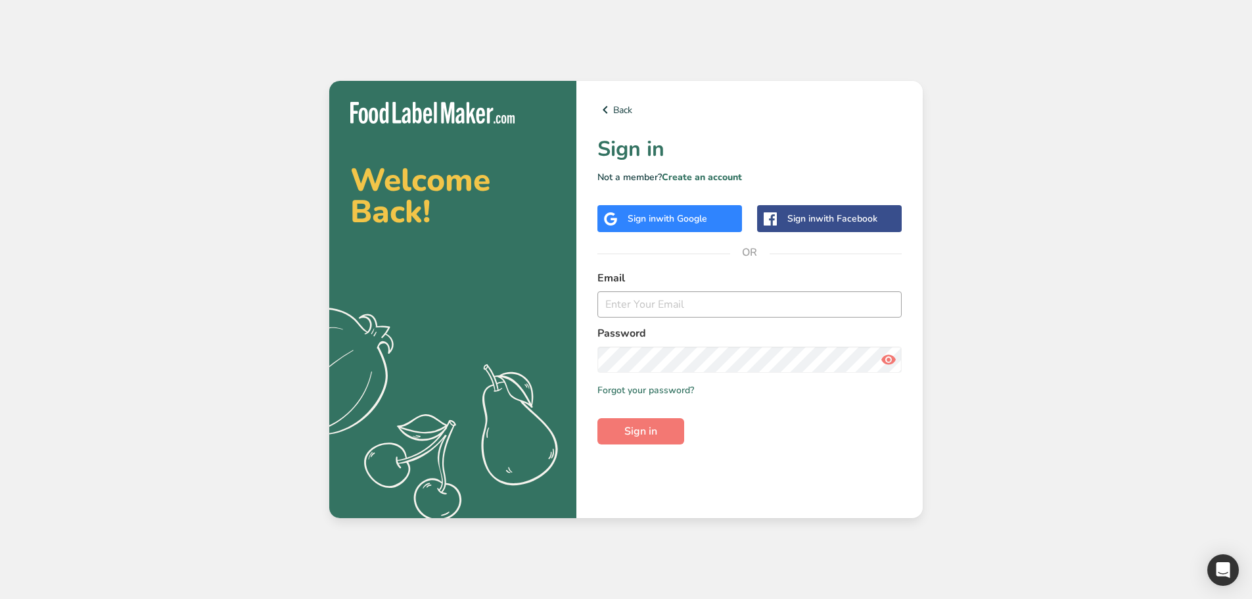 The width and height of the screenshot is (1252, 599). Describe the element at coordinates (1223, 570) in the screenshot. I see `div: Open Intercom Messenger` at that location.